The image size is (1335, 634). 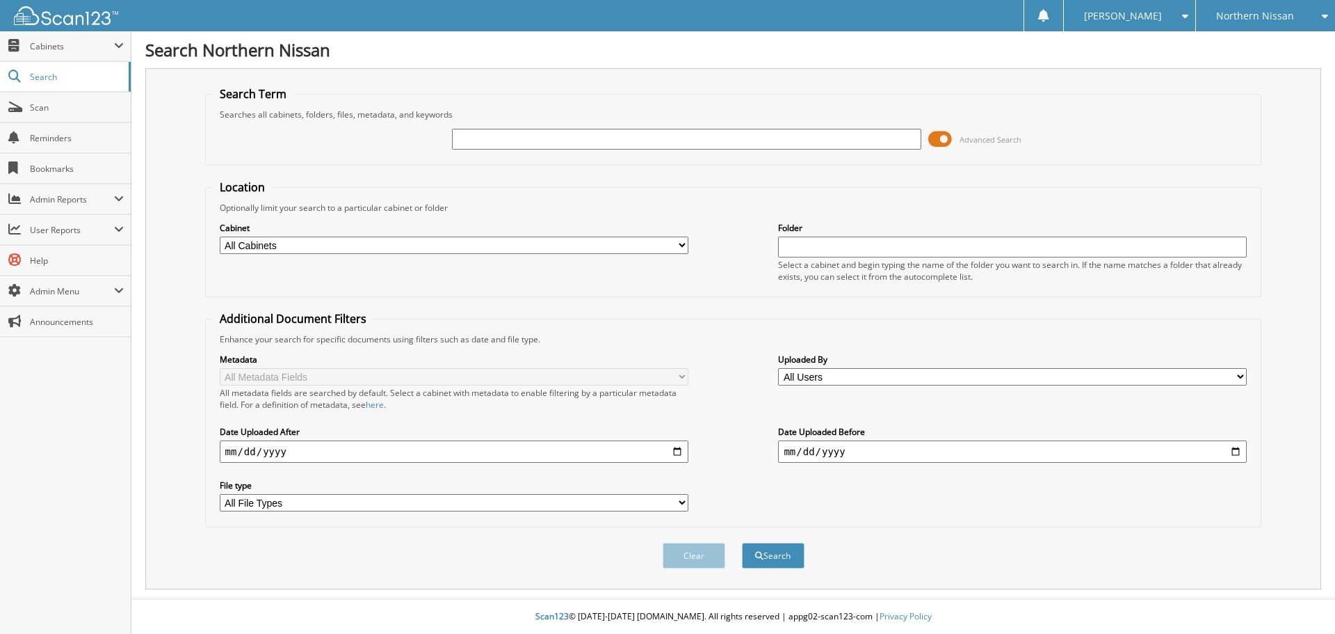 I want to click on span: Announcements, so click(x=77, y=321).